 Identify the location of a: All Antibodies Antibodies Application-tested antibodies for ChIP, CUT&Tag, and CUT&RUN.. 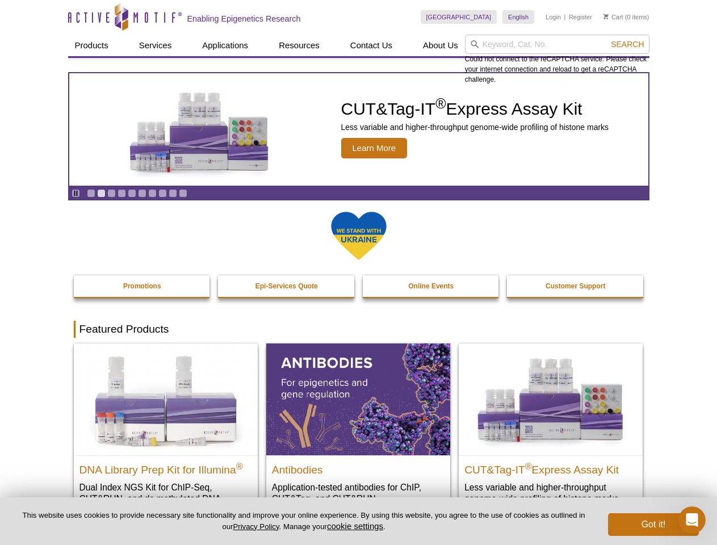
(358, 429).